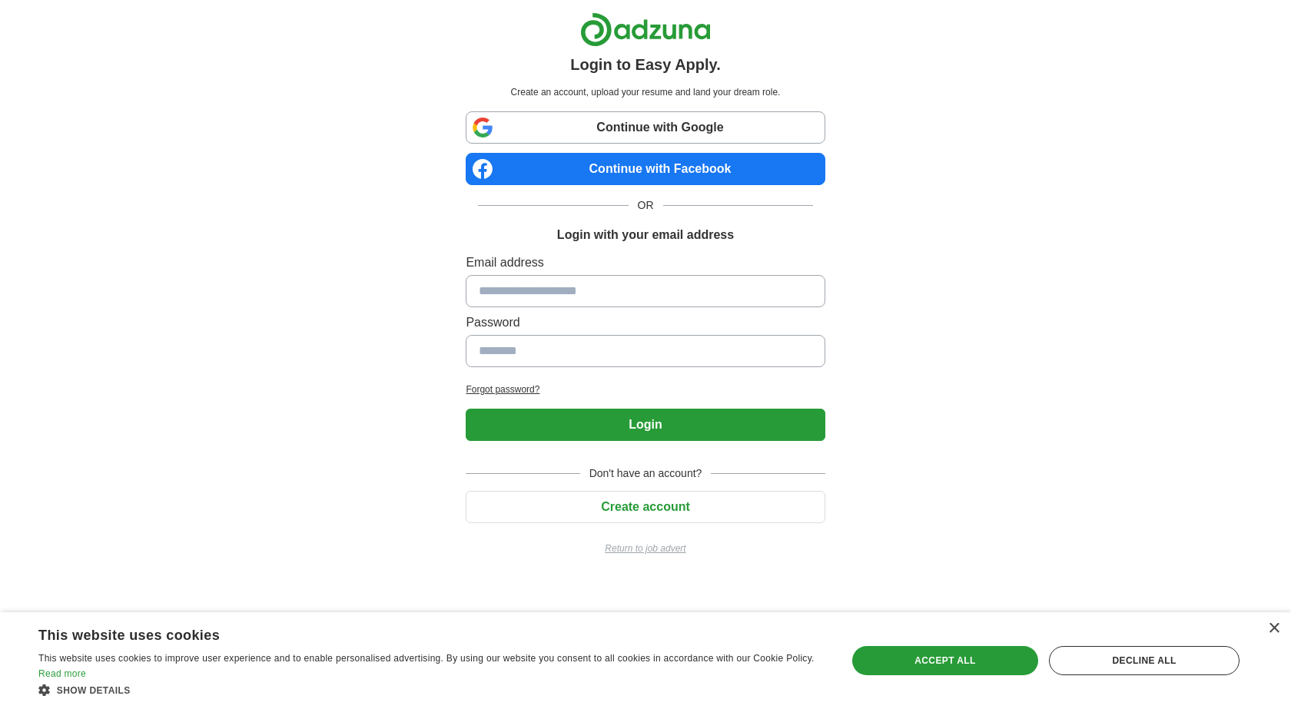 The image size is (1291, 709). What do you see at coordinates (1144, 661) in the screenshot?
I see `div: Decline all` at bounding box center [1144, 661].